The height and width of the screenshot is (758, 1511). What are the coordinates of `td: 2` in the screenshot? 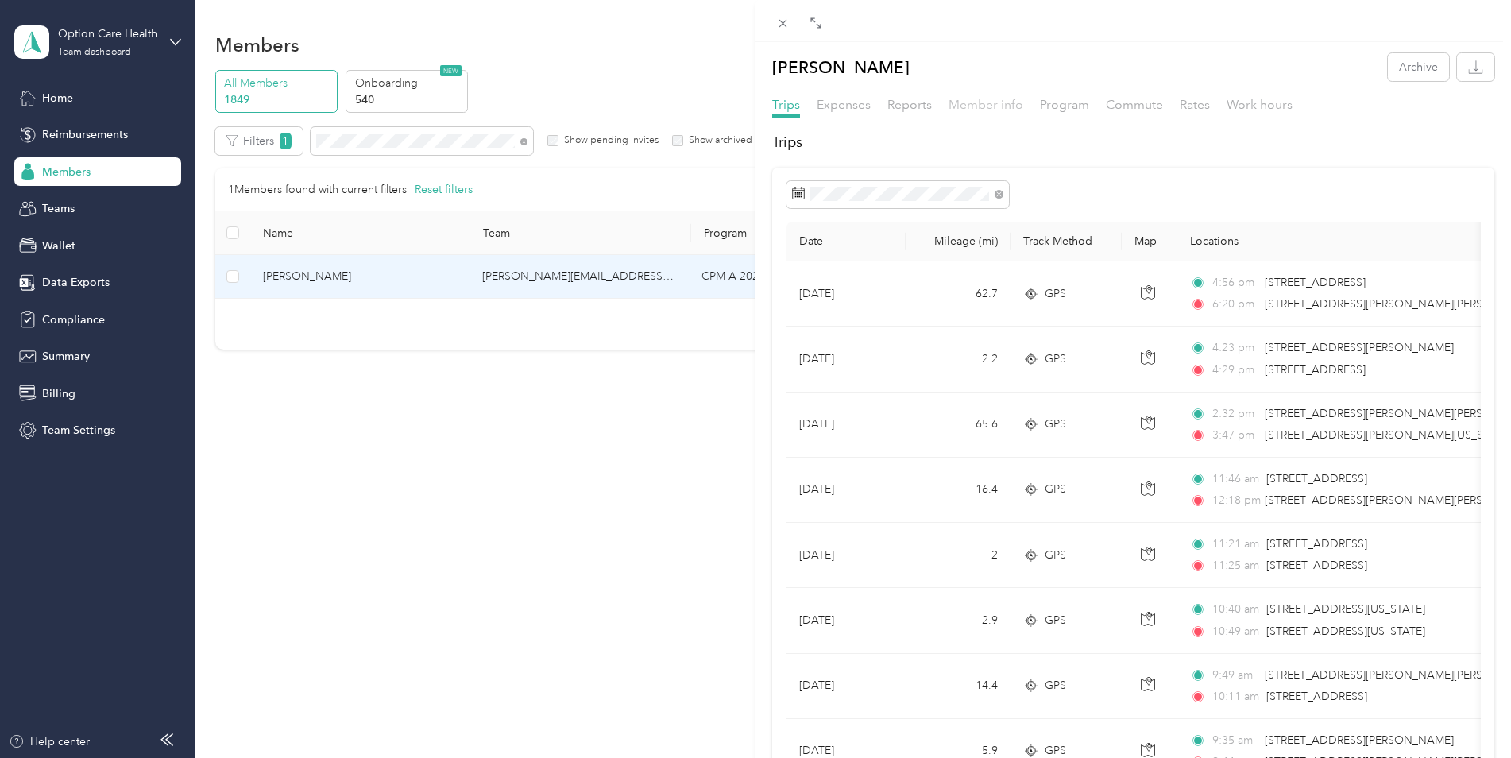 It's located at (958, 555).